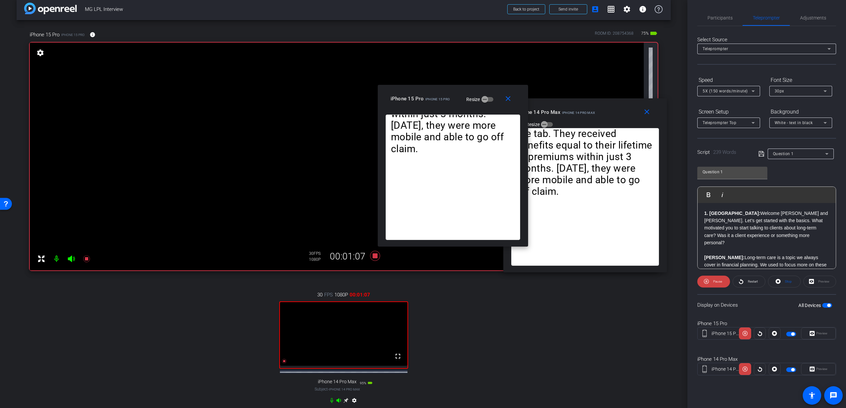 The width and height of the screenshot is (846, 408). What do you see at coordinates (294, 9) in the screenshot?
I see `span: MG LPL Interview` at bounding box center [294, 9].